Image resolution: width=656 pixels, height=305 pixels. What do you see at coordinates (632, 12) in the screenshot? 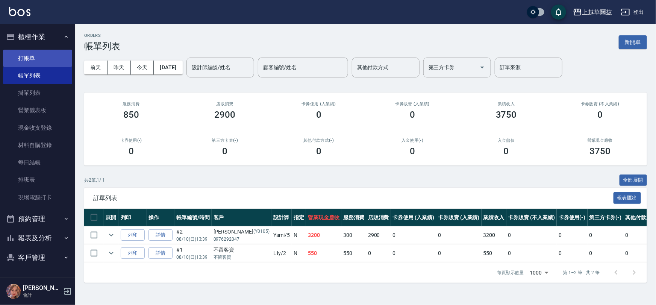
I see `button: 登出` at bounding box center [632, 12].